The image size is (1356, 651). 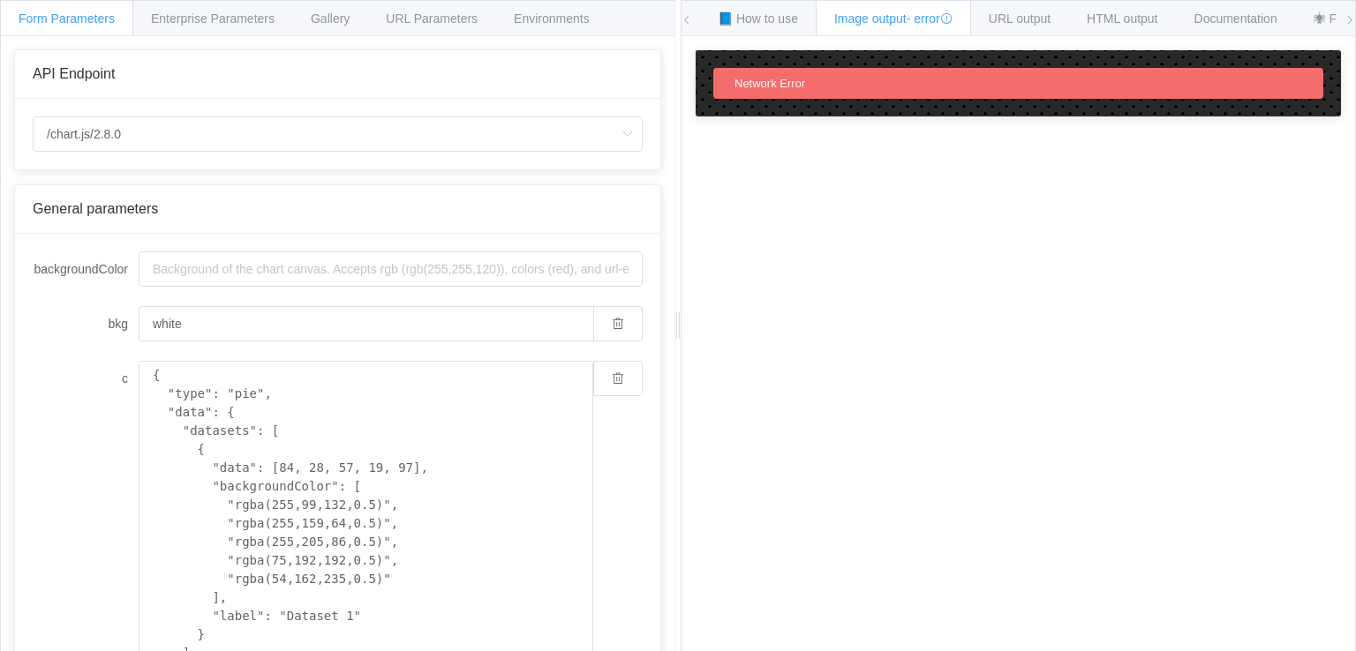 What do you see at coordinates (770, 83) in the screenshot?
I see `span: Network Error` at bounding box center [770, 83].